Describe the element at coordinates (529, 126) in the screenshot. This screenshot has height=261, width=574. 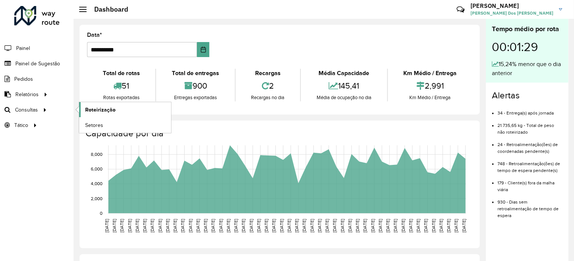
I see `li: 21.735,65 kg - Total de peso não roteirizado` at that location.